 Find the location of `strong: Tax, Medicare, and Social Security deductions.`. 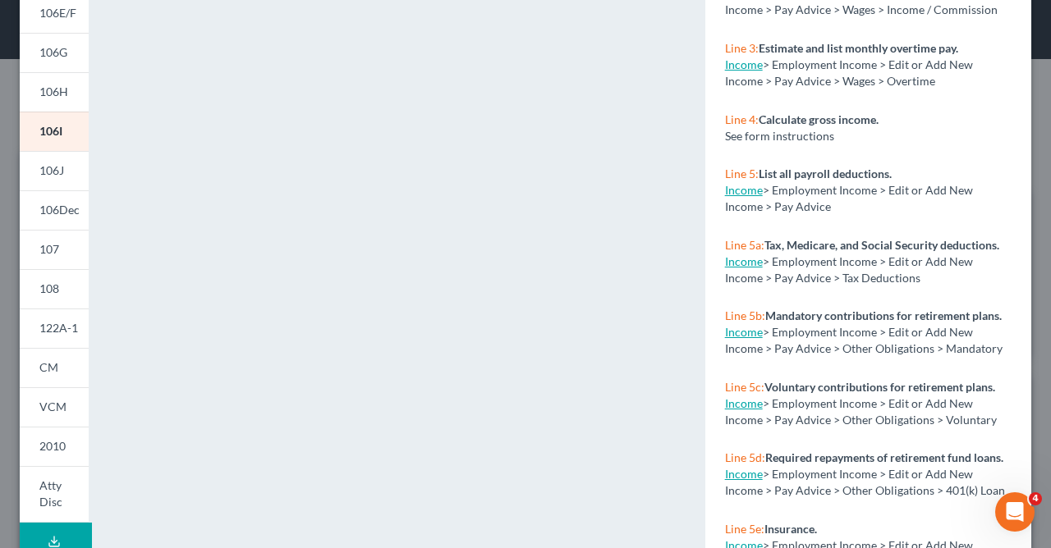

strong: Tax, Medicare, and Social Security deductions. is located at coordinates (882, 245).